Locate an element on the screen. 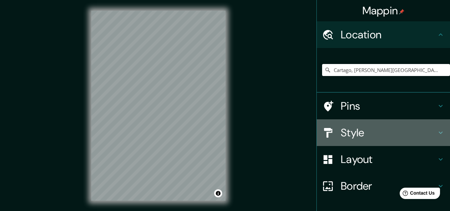  h4: Style is located at coordinates (389, 133).